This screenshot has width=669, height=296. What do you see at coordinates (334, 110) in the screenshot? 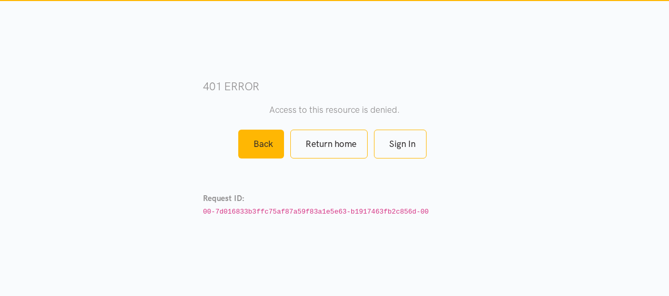
I see `p: Access to this resource is denied.` at bounding box center [334, 110].